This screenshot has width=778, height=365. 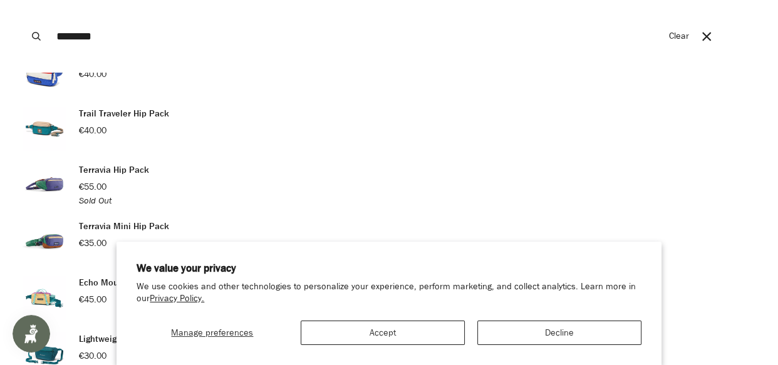 I want to click on p: We use cookies and other technologies to personalize your experience, perform marketing, and coll..., so click(x=388, y=293).